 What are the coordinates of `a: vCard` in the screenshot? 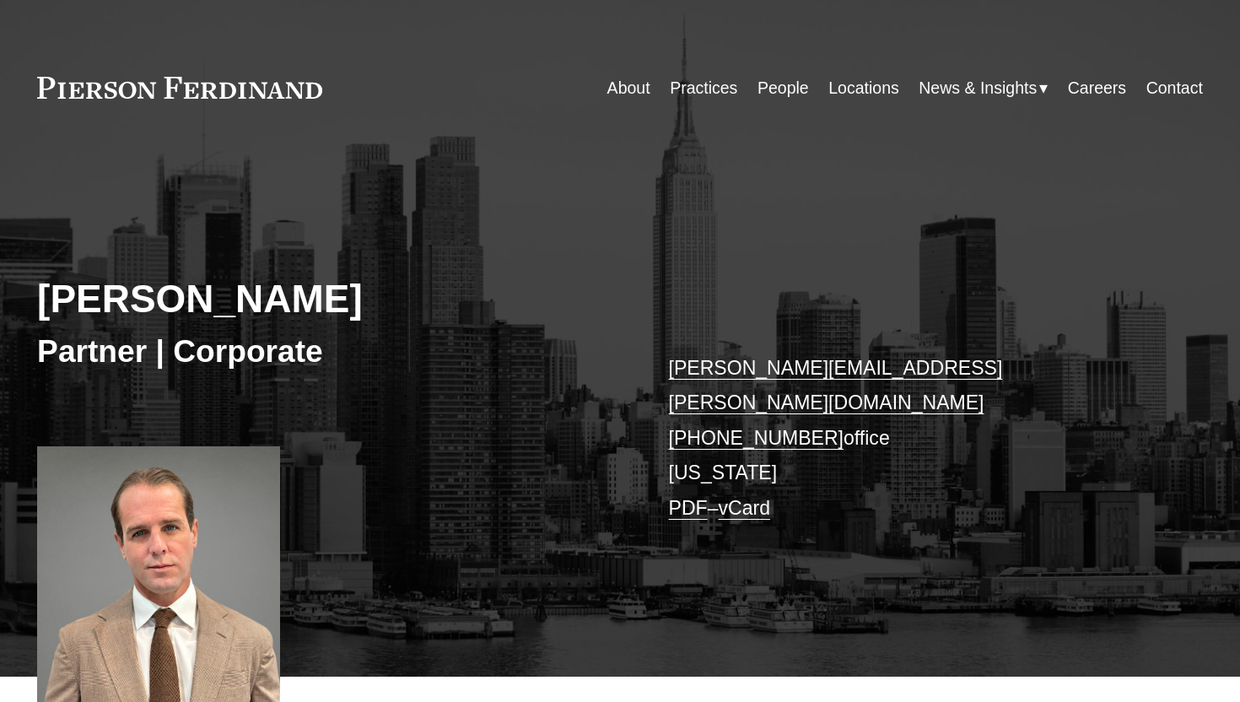 It's located at (744, 508).